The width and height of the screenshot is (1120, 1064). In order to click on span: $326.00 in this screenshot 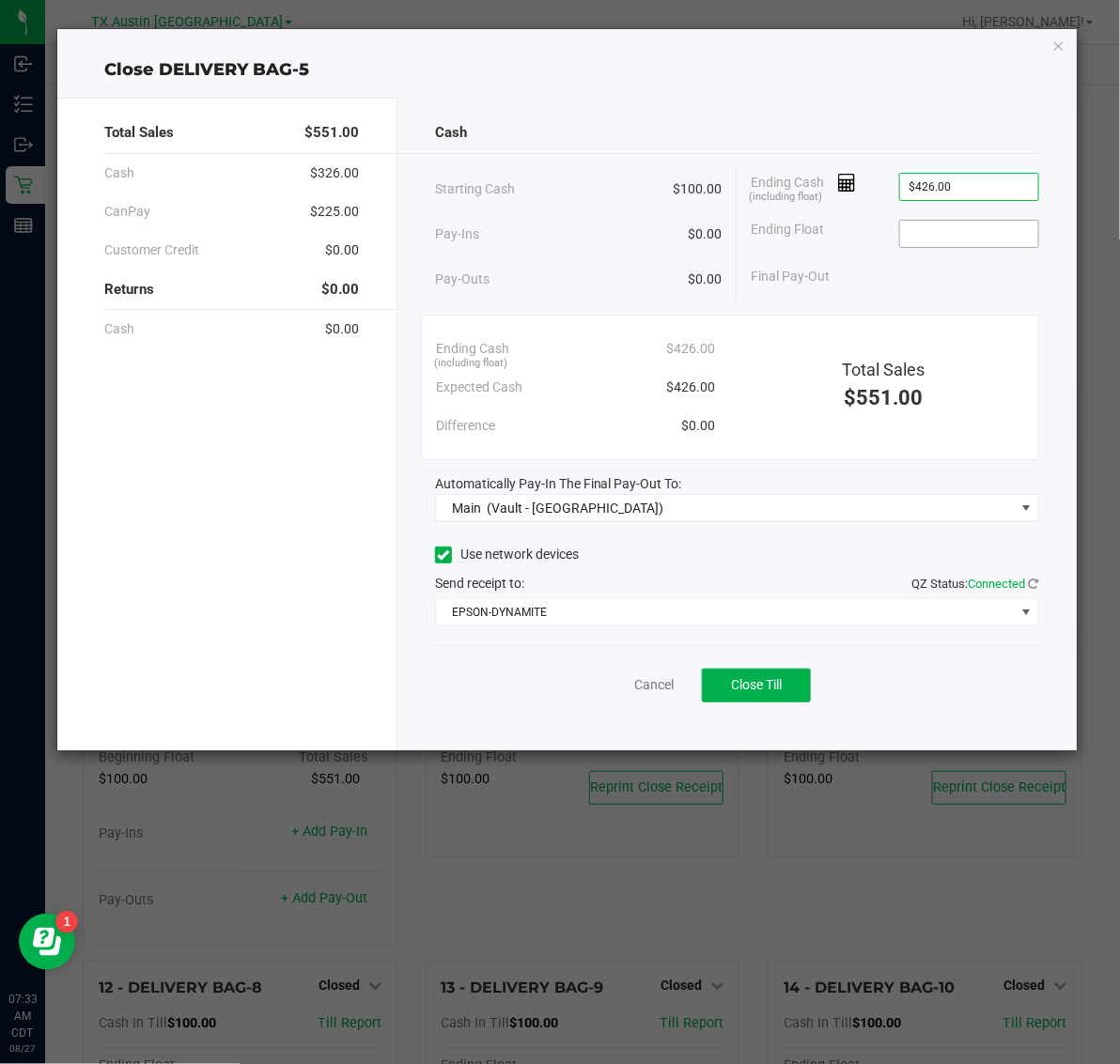, I will do `click(334, 173)`.